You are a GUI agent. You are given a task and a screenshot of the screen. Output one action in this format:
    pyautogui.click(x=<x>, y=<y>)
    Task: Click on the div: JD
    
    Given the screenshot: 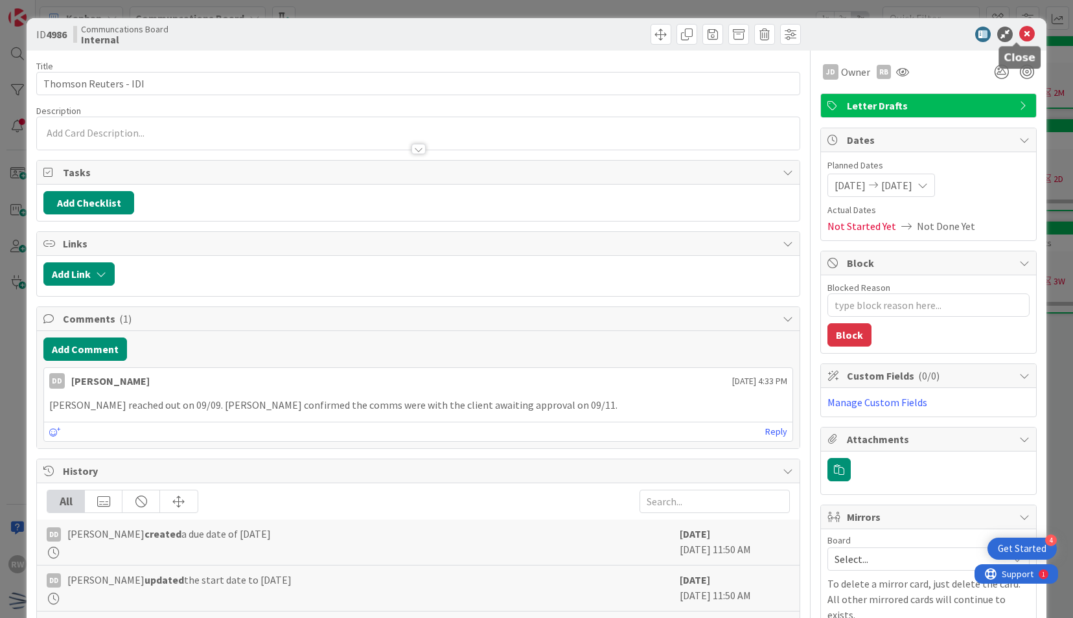 What is the action you would take?
    pyautogui.click(x=831, y=72)
    